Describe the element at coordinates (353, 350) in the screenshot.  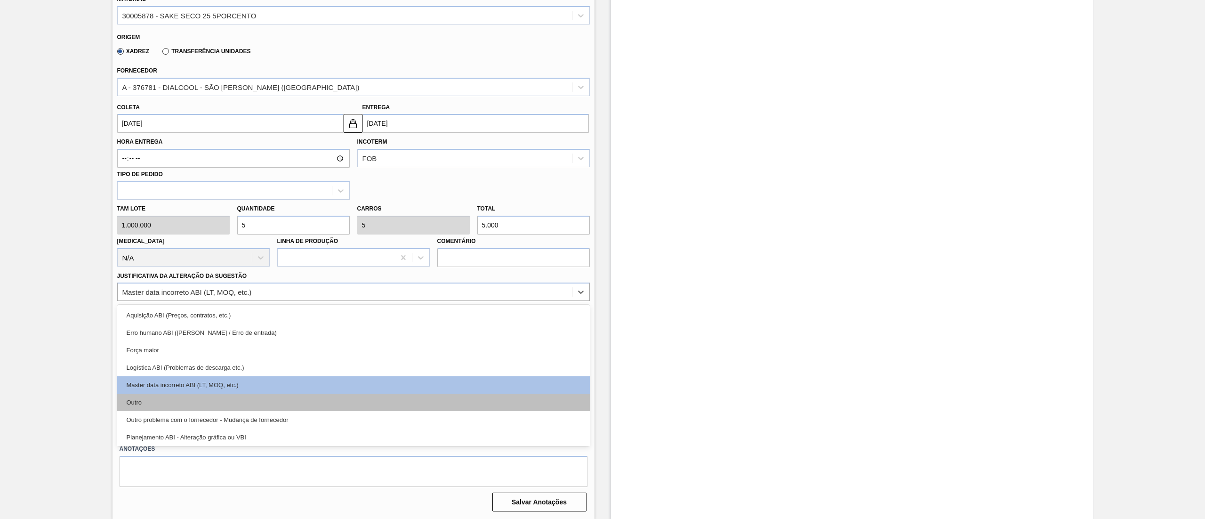
I see `div: Força maior` at that location.